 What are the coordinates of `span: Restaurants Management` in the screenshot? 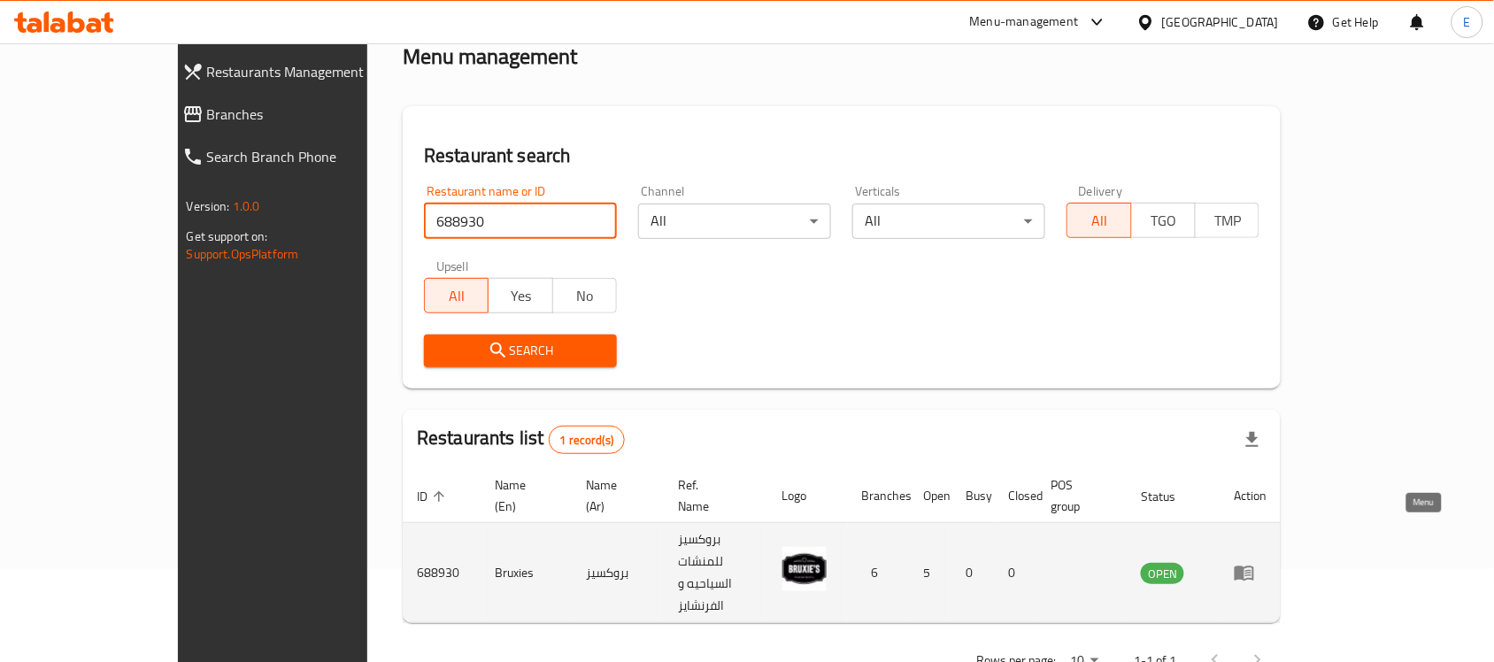 It's located at (310, 72).